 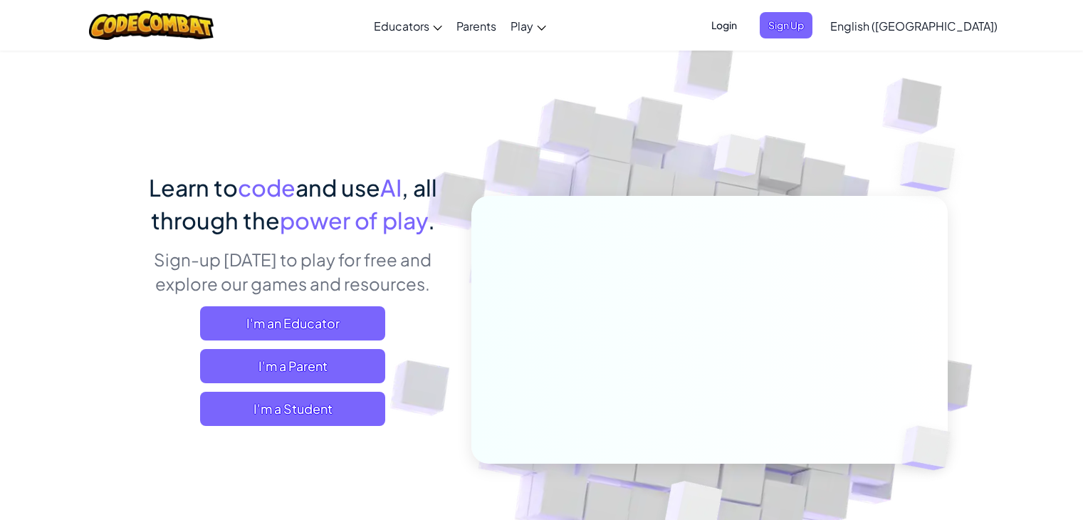 What do you see at coordinates (293, 409) in the screenshot?
I see `span: I'm a Student` at bounding box center [293, 409].